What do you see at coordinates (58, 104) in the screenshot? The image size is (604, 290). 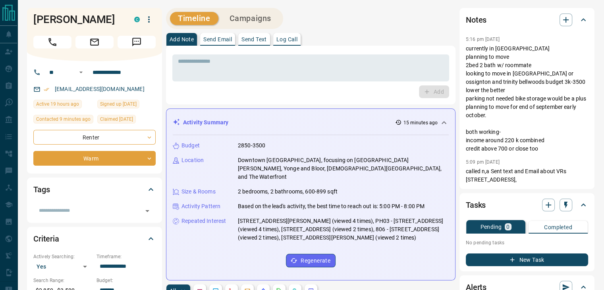 I see `span: Active 19 hours ago` at bounding box center [58, 104].